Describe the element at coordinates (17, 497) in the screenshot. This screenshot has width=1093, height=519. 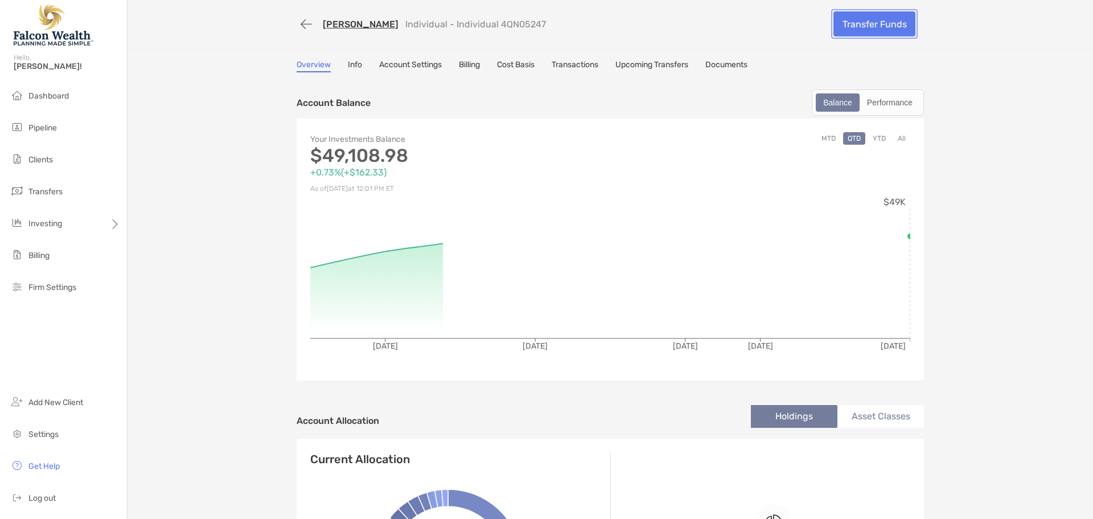
I see `img: logout icon` at that location.